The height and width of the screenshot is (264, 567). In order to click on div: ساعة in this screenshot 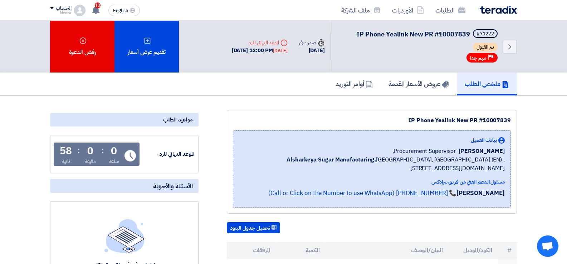, I will do `click(114, 161)`.